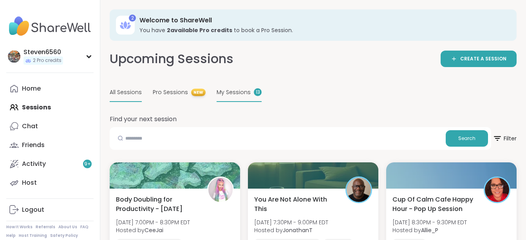  Describe the element at coordinates (19, 227) in the screenshot. I see `a: How It Works` at that location.